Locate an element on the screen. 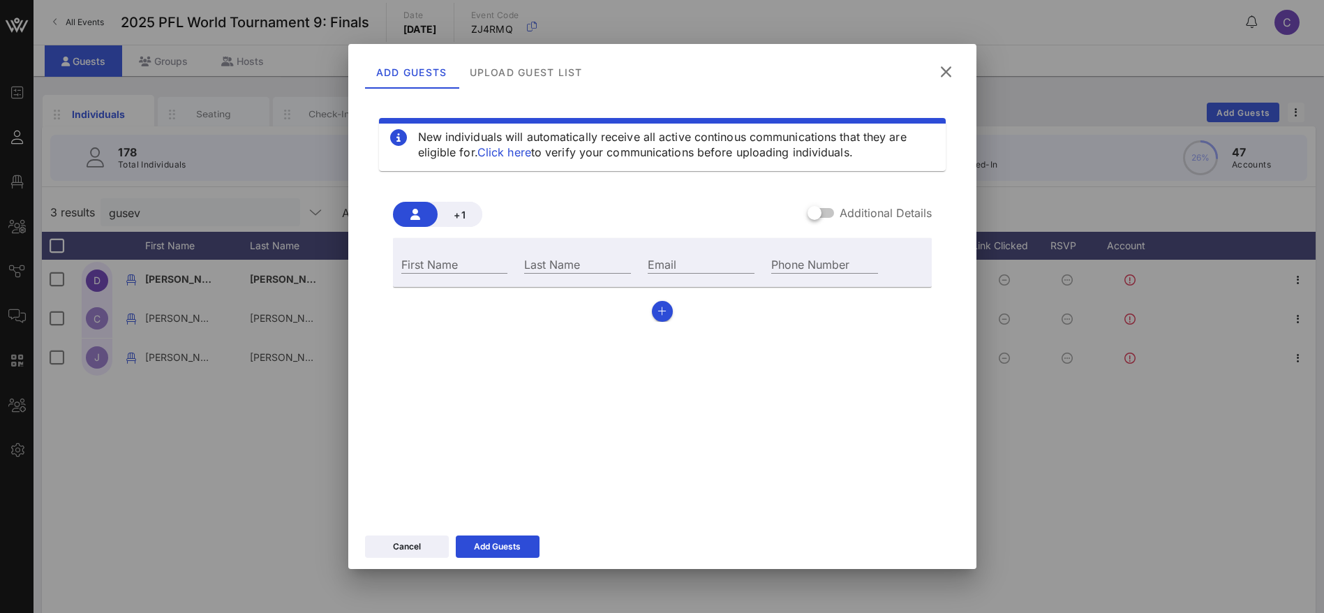  div: Upload Guest List is located at coordinates (526, 72).